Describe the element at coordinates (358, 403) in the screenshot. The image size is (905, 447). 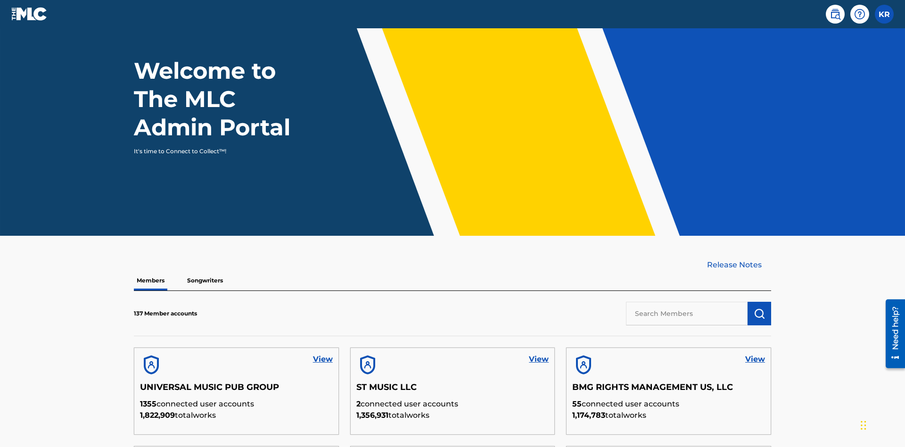
I see `span: 2` at that location.